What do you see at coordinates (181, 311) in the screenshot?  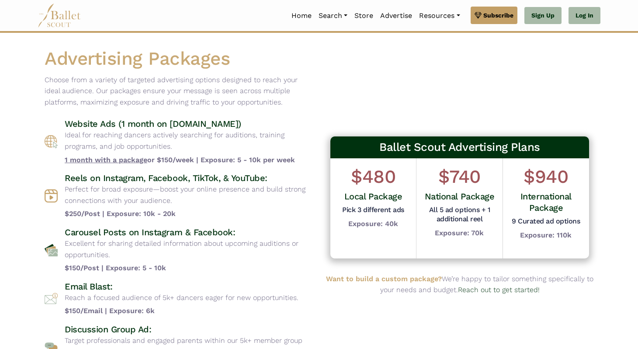 I see `b: $150/Email | Exposure: 6k` at bounding box center [181, 311].